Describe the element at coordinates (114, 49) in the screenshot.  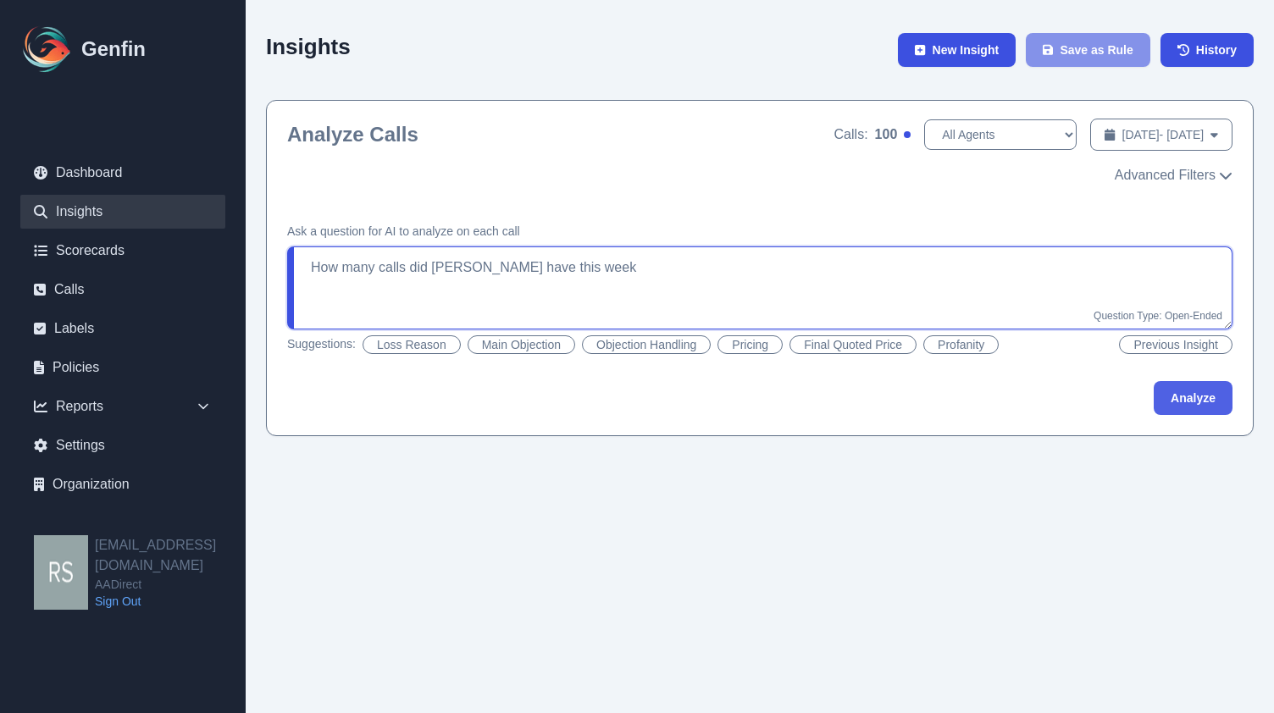
I see `h1: Genfin` at that location.